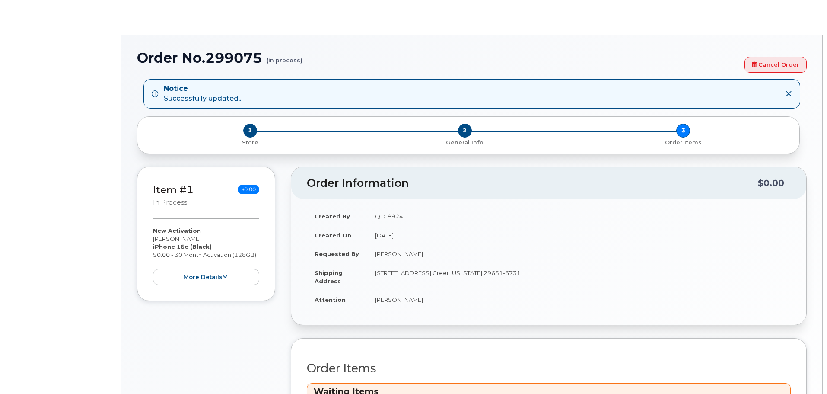  What do you see at coordinates (332, 216) in the screenshot?
I see `strong: Created By` at bounding box center [332, 216].